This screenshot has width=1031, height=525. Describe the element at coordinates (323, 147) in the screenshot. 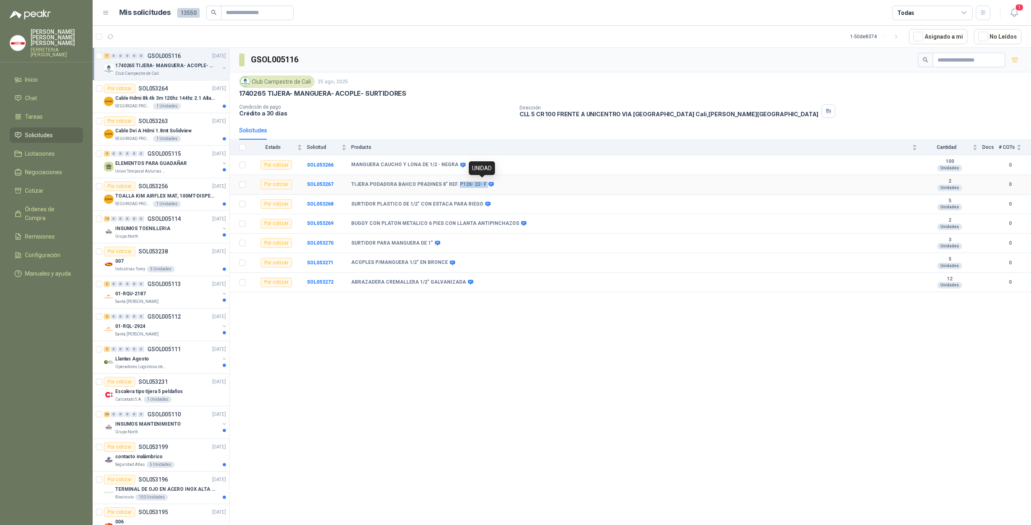

I see `span: Solicitud` at that location.